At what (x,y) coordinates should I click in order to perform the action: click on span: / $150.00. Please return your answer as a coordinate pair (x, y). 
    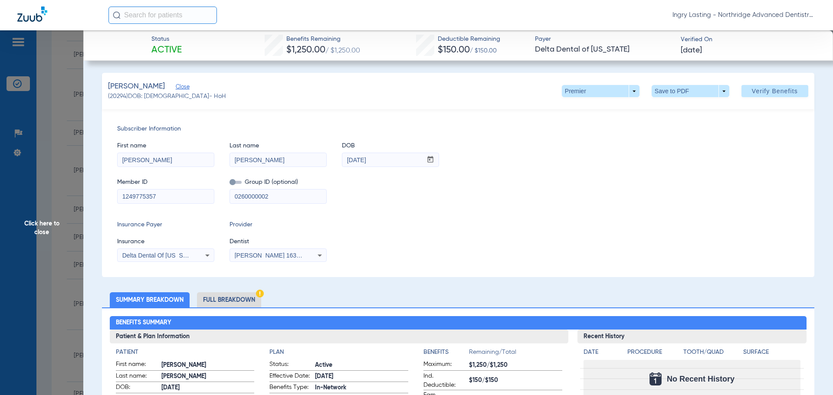
    Looking at the image, I should click on (483, 51).